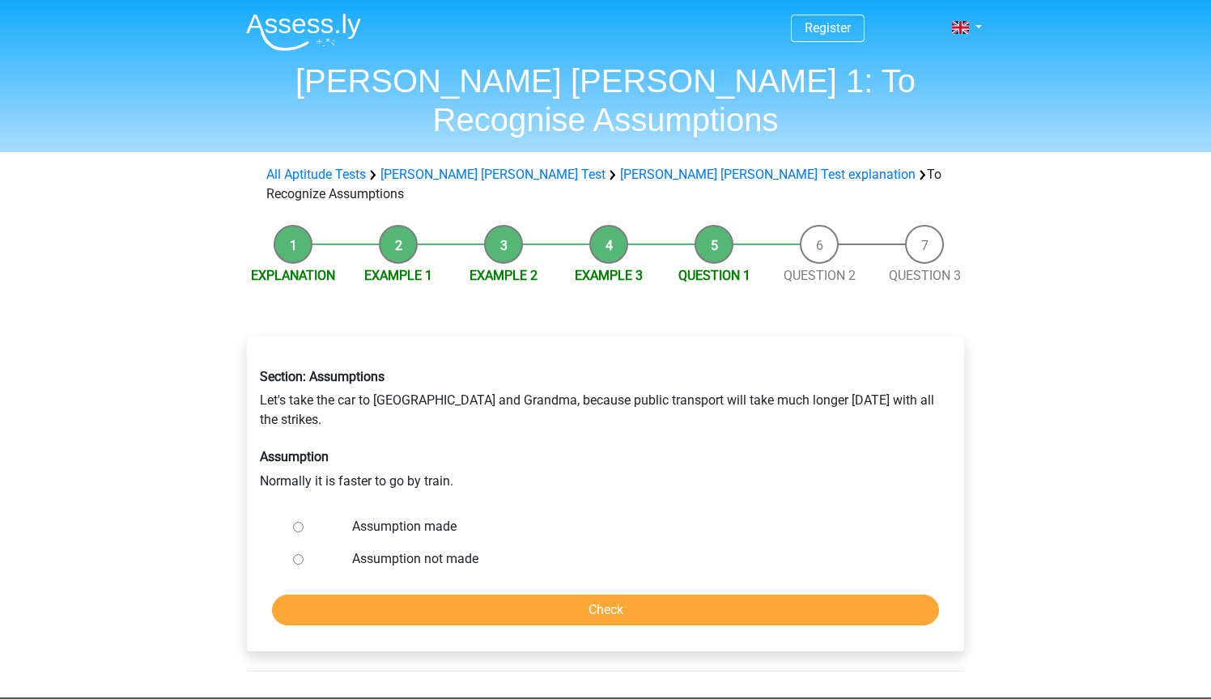 The height and width of the screenshot is (699, 1211). Describe the element at coordinates (606, 185) in the screenshot. I see `div: To Recognize Assumptions` at that location.